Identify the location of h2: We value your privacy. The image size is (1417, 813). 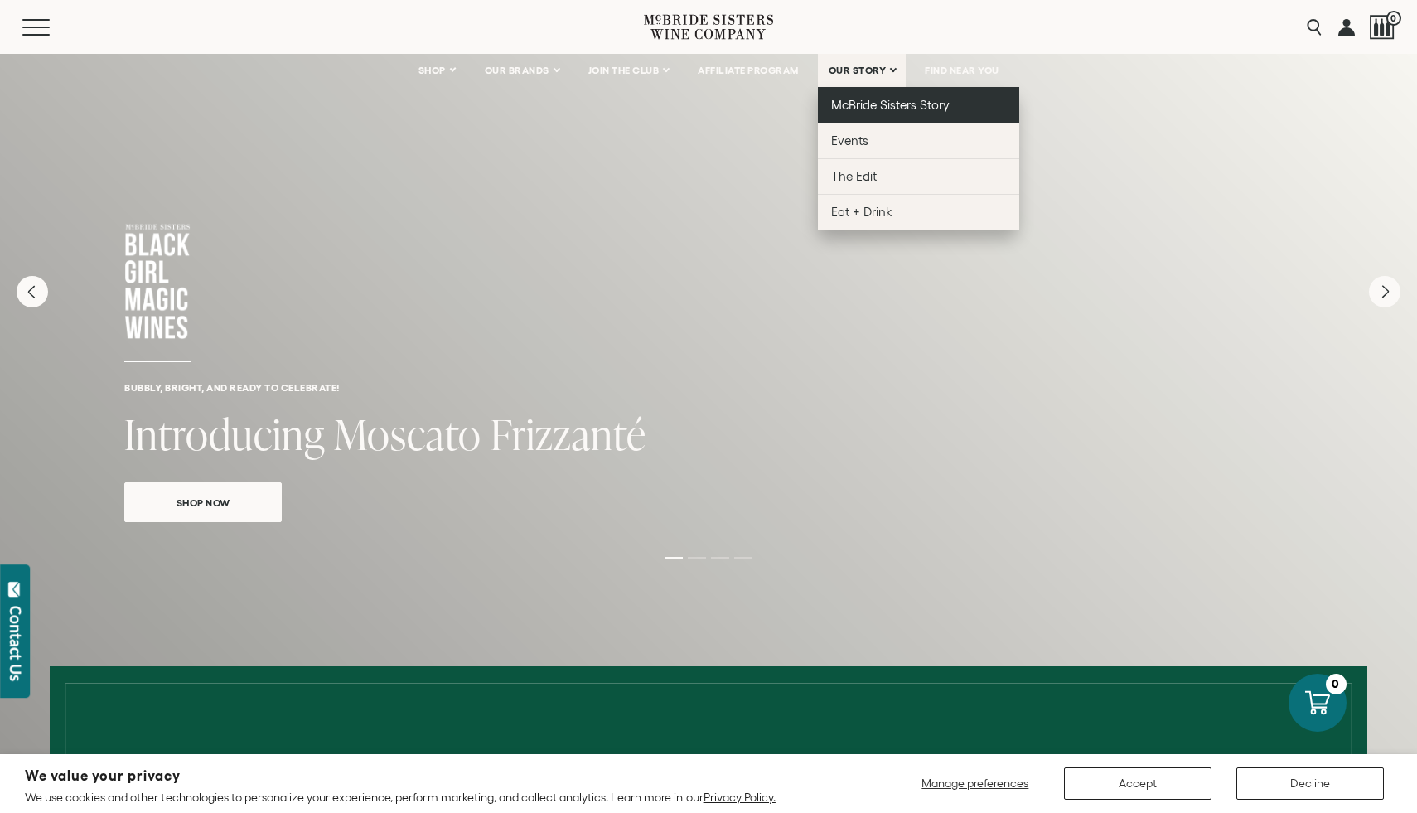
(400, 776).